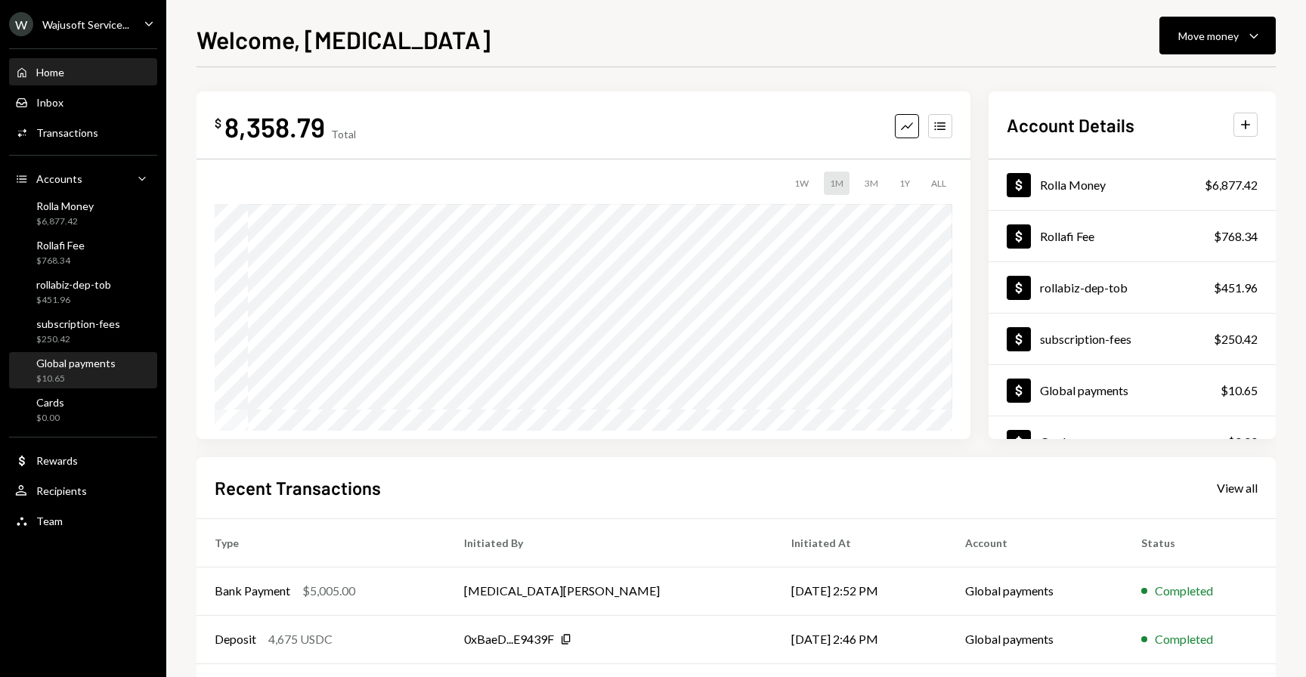 The width and height of the screenshot is (1306, 677). I want to click on div: Team, so click(49, 521).